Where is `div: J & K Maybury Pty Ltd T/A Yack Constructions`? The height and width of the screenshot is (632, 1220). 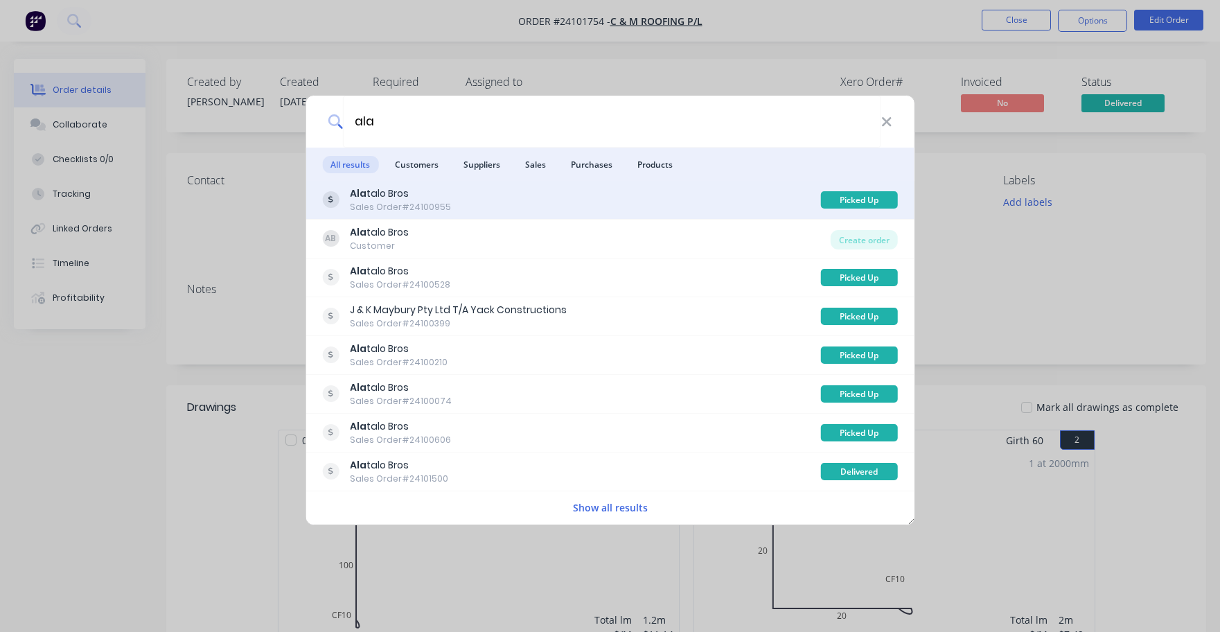 div: J & K Maybury Pty Ltd T/A Yack Constructions is located at coordinates (458, 310).